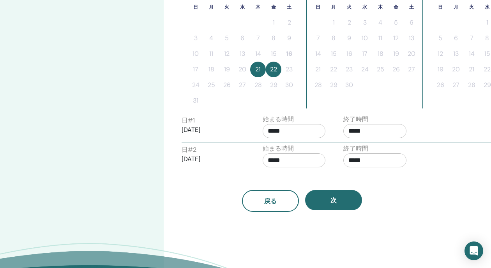 This screenshot has width=491, height=268. What do you see at coordinates (188, 121) in the screenshot?
I see `label: 日 # 1` at bounding box center [188, 121].